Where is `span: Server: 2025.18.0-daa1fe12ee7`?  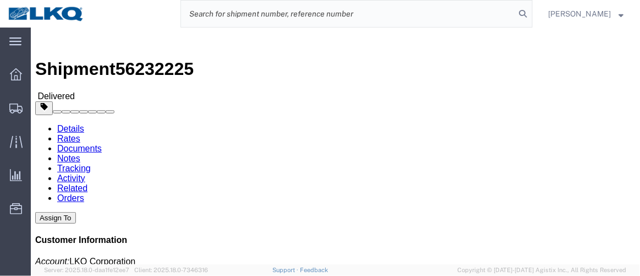
span: Server: 2025.18.0-daa1fe12ee7 is located at coordinates (86, 270).